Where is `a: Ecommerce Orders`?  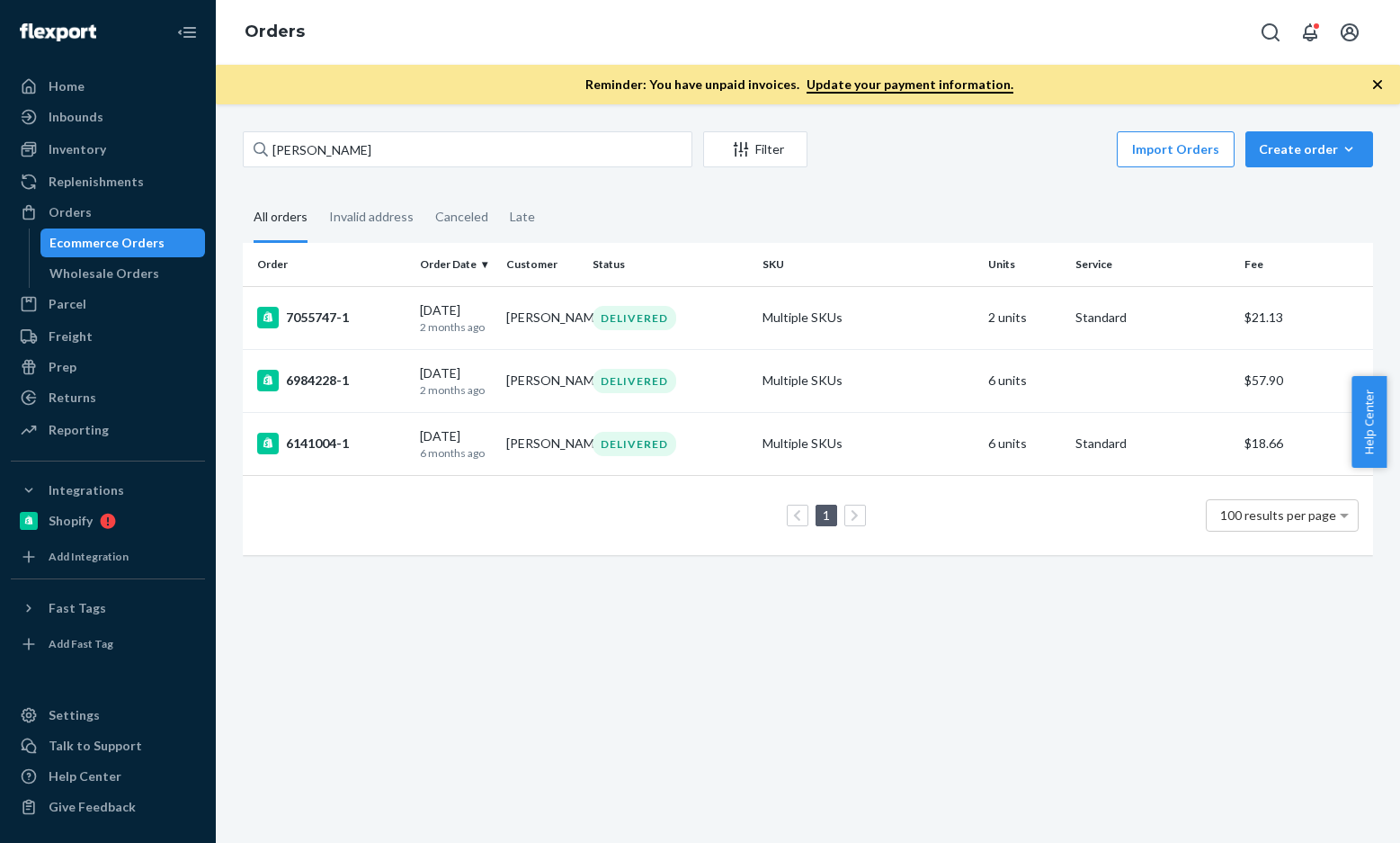 a: Ecommerce Orders is located at coordinates (123, 243).